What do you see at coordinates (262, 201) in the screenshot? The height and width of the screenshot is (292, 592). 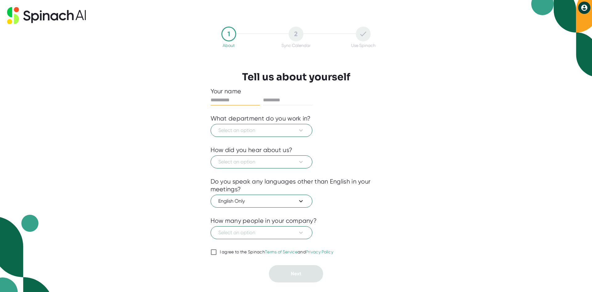 I see `button: English Only` at bounding box center [262, 201].